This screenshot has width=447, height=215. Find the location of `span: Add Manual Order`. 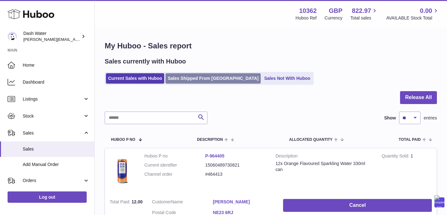

span: Add Manual Order is located at coordinates (56, 165).